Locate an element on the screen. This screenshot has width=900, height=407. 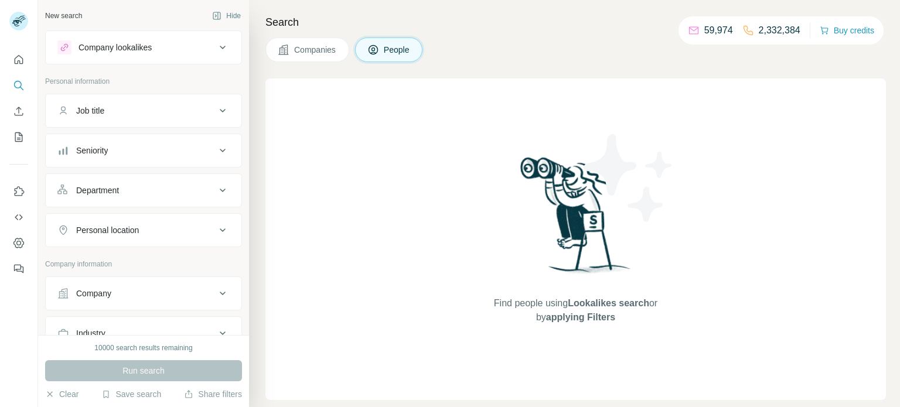
button: My lists is located at coordinates (19, 137).